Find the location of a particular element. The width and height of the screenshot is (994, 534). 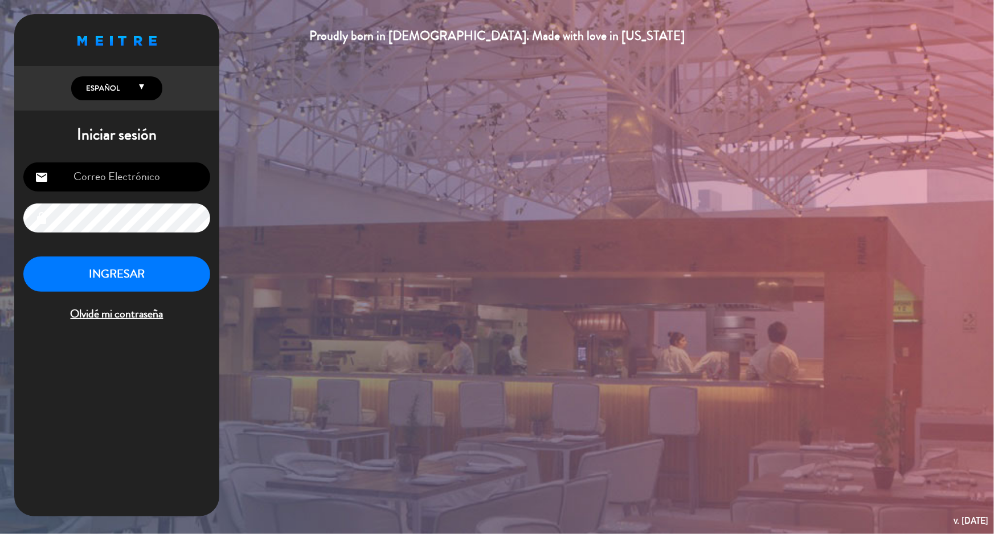

i: lock is located at coordinates (42, 218).